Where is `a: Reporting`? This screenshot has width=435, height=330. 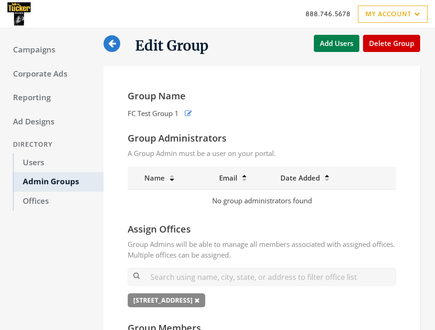 a: Reporting is located at coordinates (53, 98).